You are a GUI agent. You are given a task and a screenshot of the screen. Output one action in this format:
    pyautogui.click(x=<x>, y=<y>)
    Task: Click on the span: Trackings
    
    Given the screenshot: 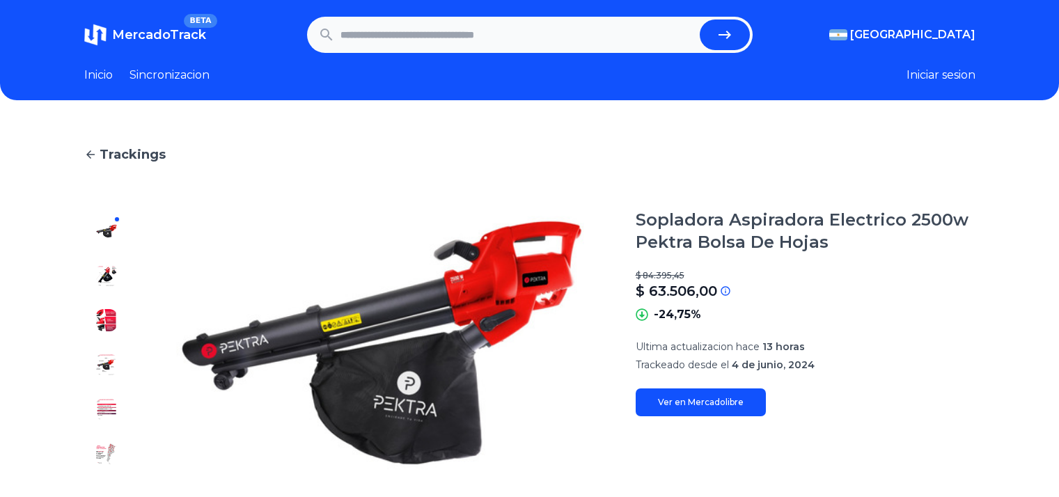 What is the action you would take?
    pyautogui.click(x=132, y=155)
    